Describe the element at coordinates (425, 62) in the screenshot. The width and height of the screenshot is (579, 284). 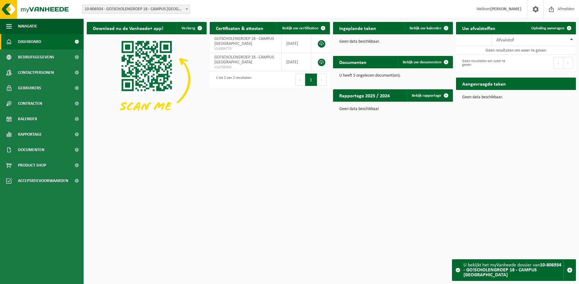
I see `a: Bekijk uw documenten` at that location.